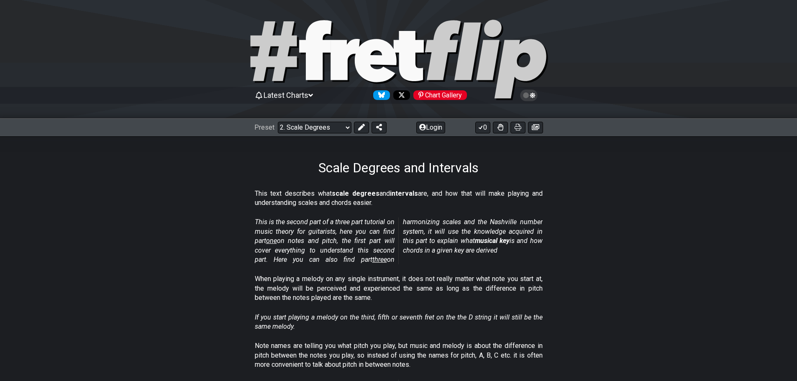  Describe the element at coordinates (399, 241) in the screenshot. I see `em: This is the second part of a three part tutorial on music theory for guitarists, here you can fin...` at that location.